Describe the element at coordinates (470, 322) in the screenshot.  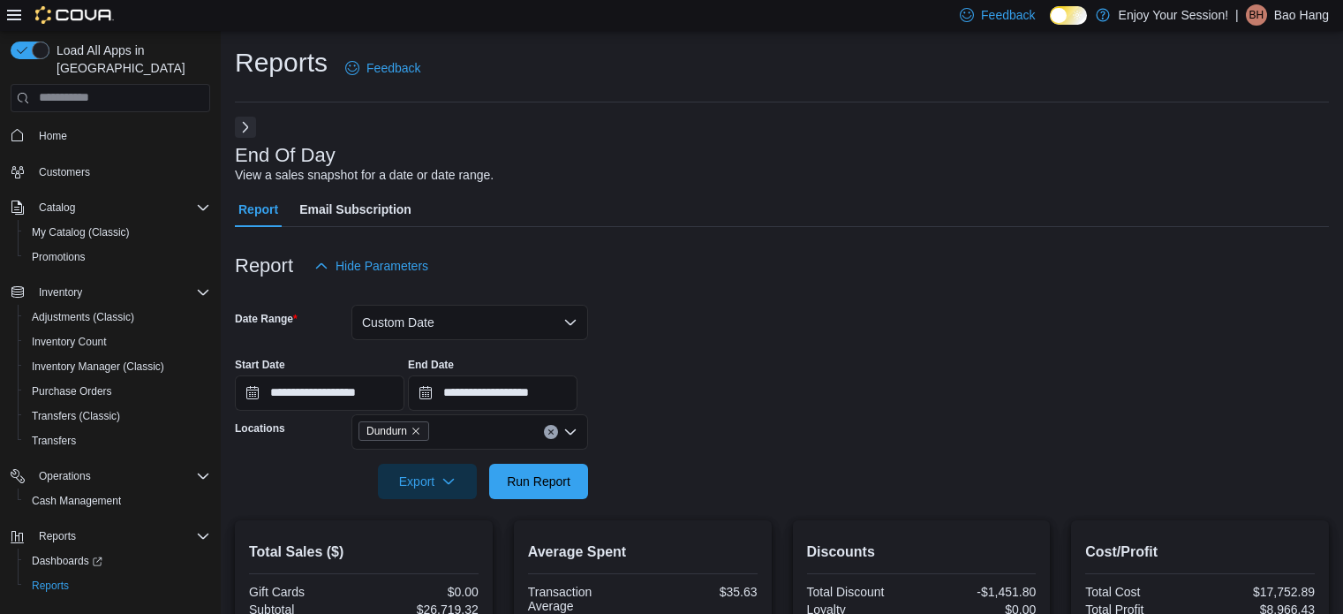
I see `button: Custom Date` at that location.